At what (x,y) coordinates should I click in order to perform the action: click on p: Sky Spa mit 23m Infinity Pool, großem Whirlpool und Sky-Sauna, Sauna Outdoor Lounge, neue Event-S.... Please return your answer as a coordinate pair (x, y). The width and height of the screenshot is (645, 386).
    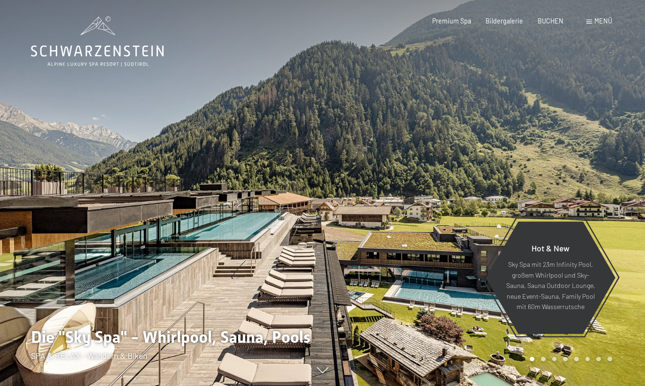
    Looking at the image, I should click on (550, 286).